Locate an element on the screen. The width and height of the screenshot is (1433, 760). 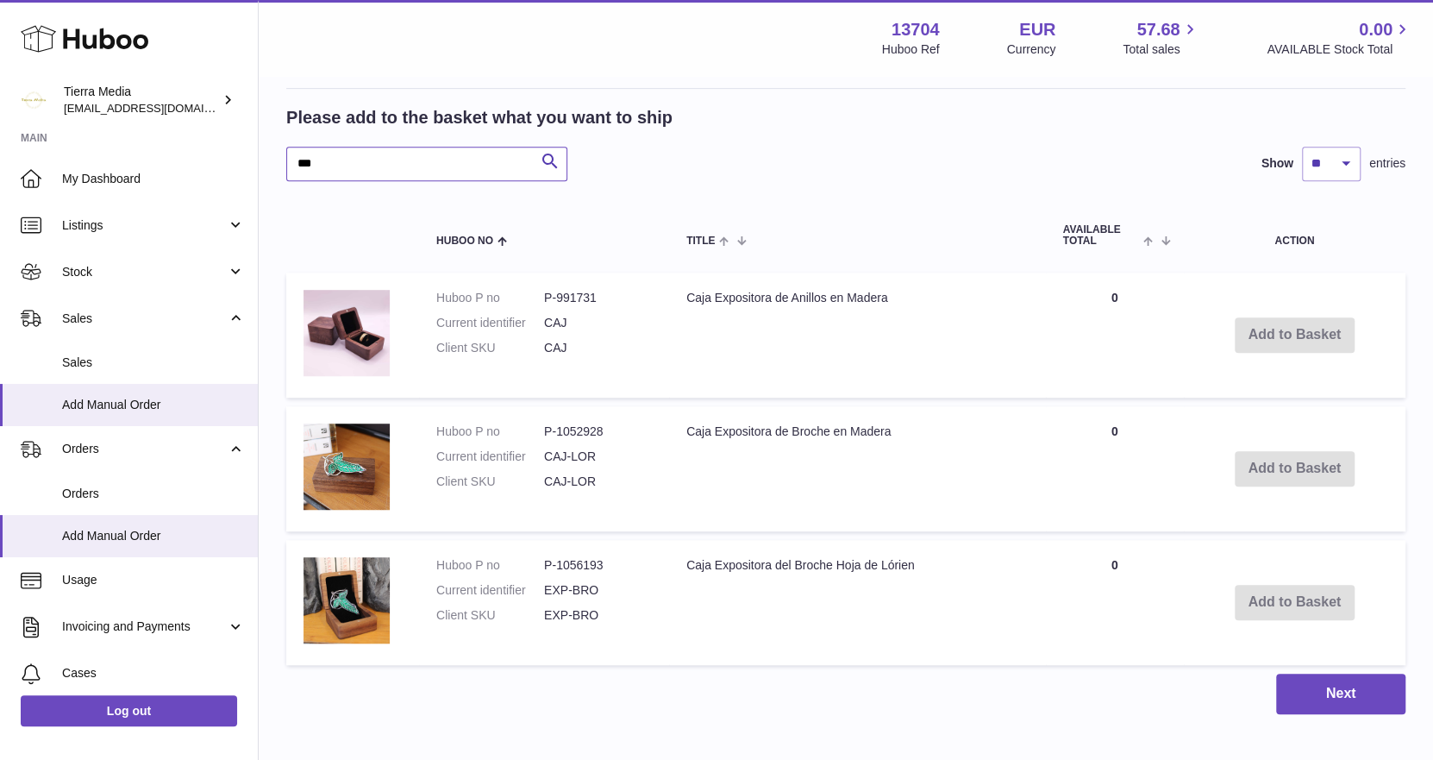
dd: P-1052928 is located at coordinates (597, 431).